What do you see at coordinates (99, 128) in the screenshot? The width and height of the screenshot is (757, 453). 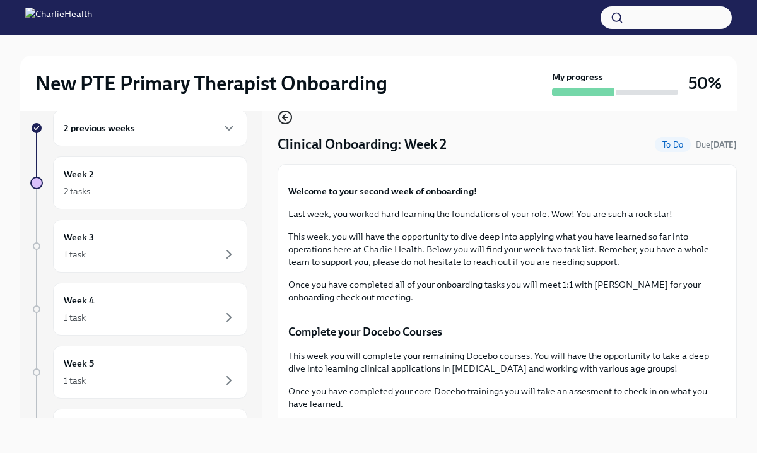 I see `h6: 2 previous weeks` at bounding box center [99, 128].